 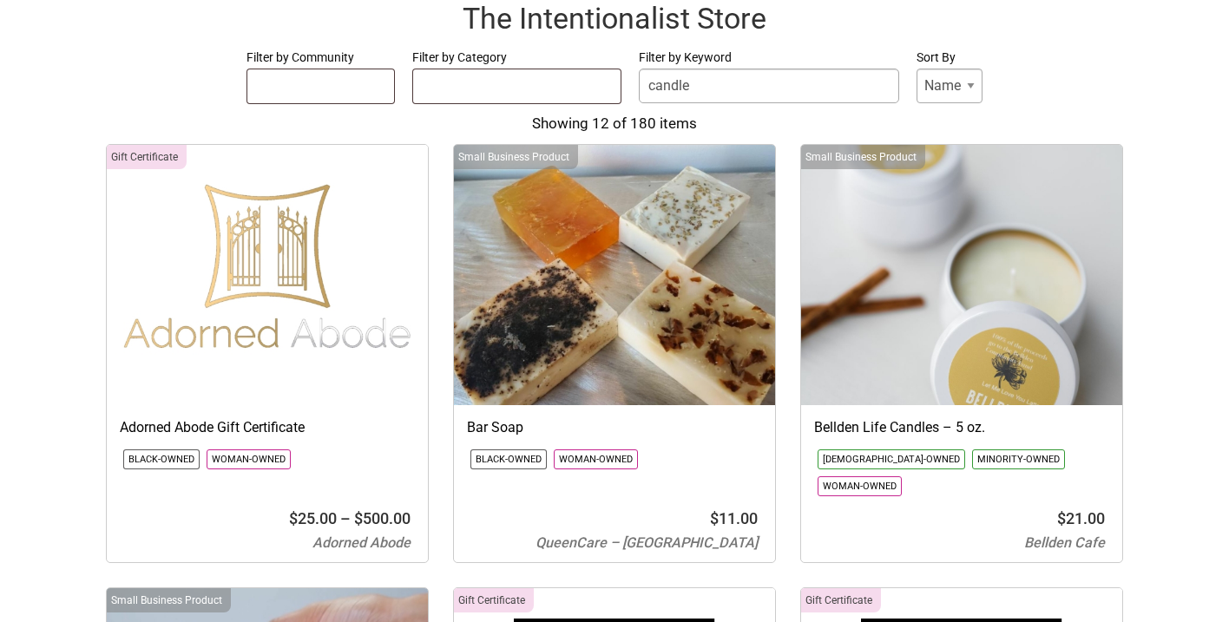 What do you see at coordinates (320, 57) in the screenshot?
I see `label: Filter by Community` at bounding box center [320, 57].